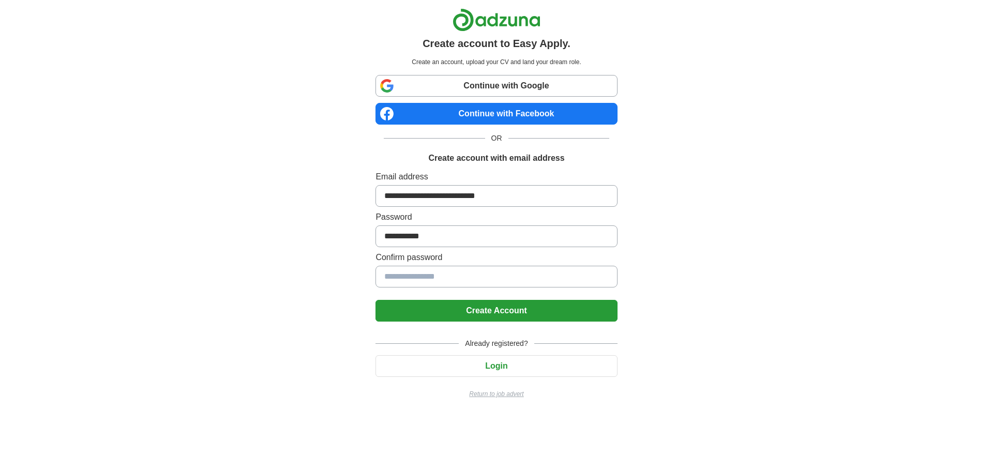 This screenshot has width=993, height=471. I want to click on p: Create an account, upload your CV and land your dream role., so click(496, 62).